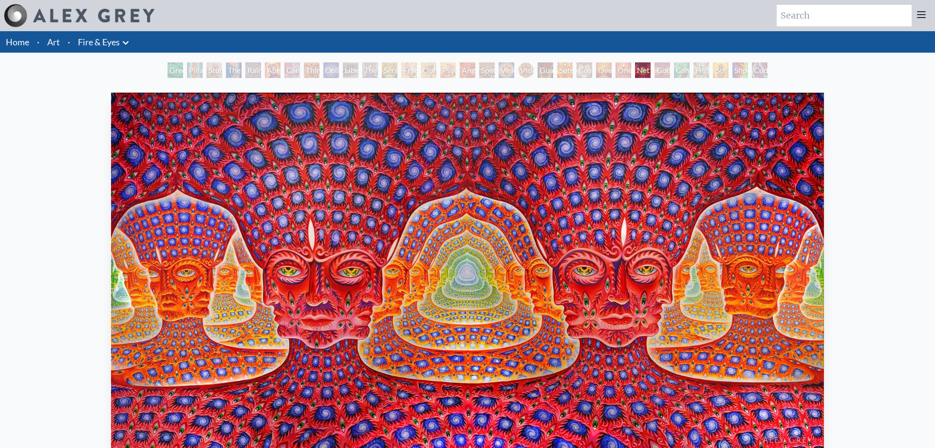 This screenshot has width=935, height=448. I want to click on div: Sol Invictus, so click(721, 70).